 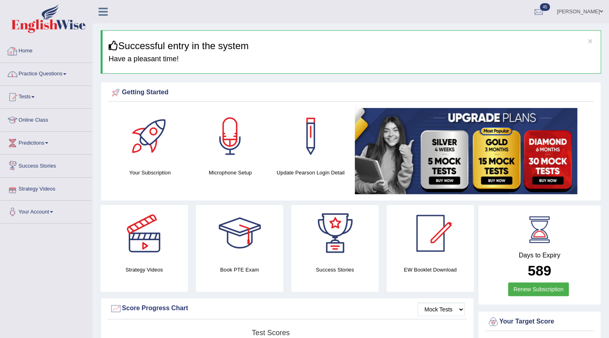 What do you see at coordinates (540, 255) in the screenshot?
I see `h4: Days to Expiry` at bounding box center [540, 255].